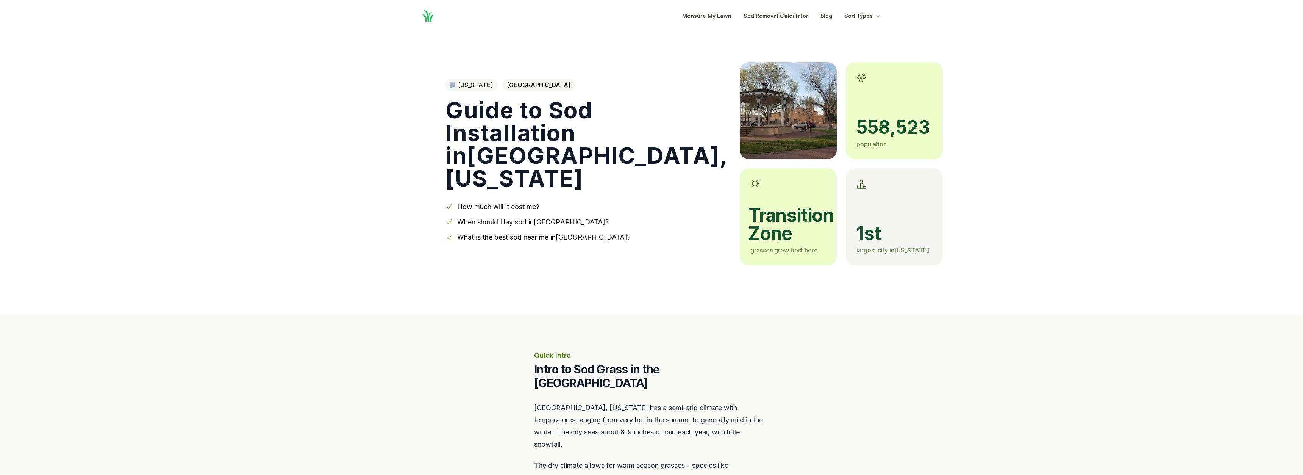 Image resolution: width=1303 pixels, height=475 pixels. What do you see at coordinates (707, 16) in the screenshot?
I see `a: Measure My Lawn` at bounding box center [707, 16].